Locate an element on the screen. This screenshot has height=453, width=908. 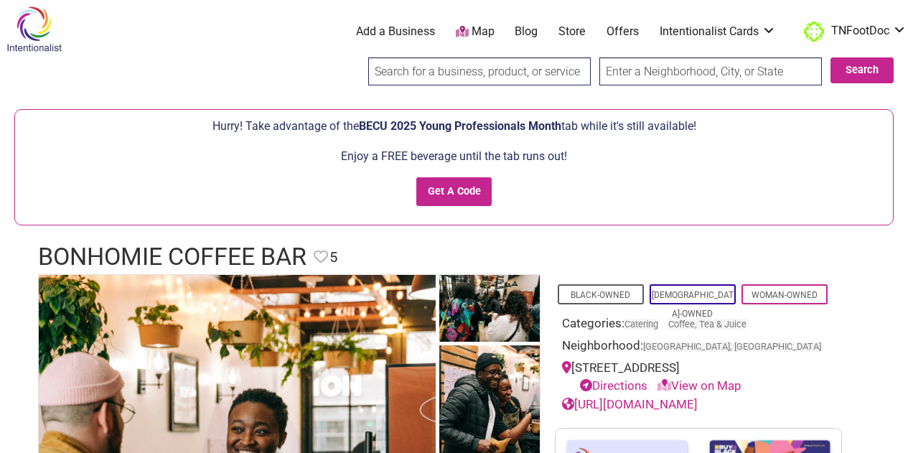
span: BECU 2025 Young Professionals Month is located at coordinates (460, 126).